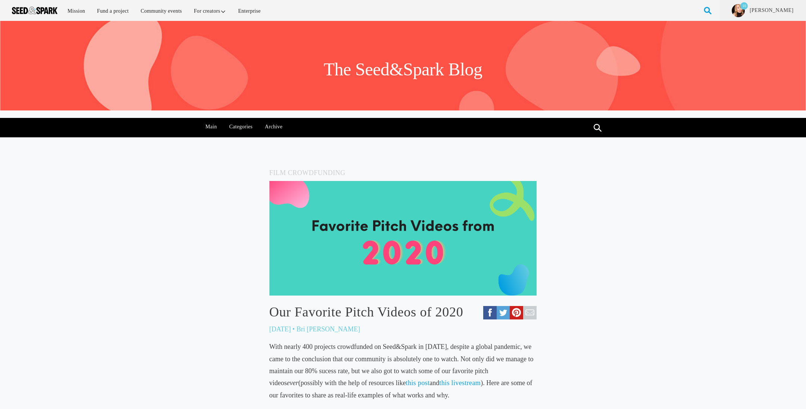 The height and width of the screenshot is (409, 806). I want to click on a: Our Favorite Pitch Videos of 2020, so click(403, 312).